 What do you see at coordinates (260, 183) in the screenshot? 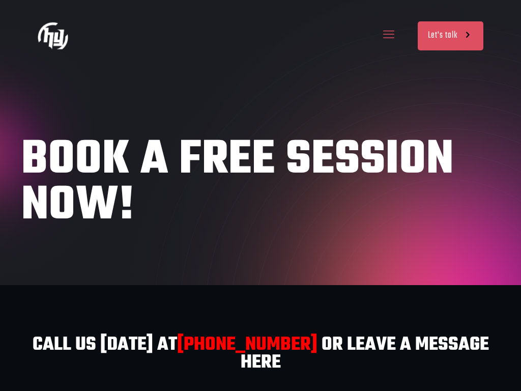
I see `h1: BOOK A FREE SESSION NOW!` at bounding box center [260, 183].